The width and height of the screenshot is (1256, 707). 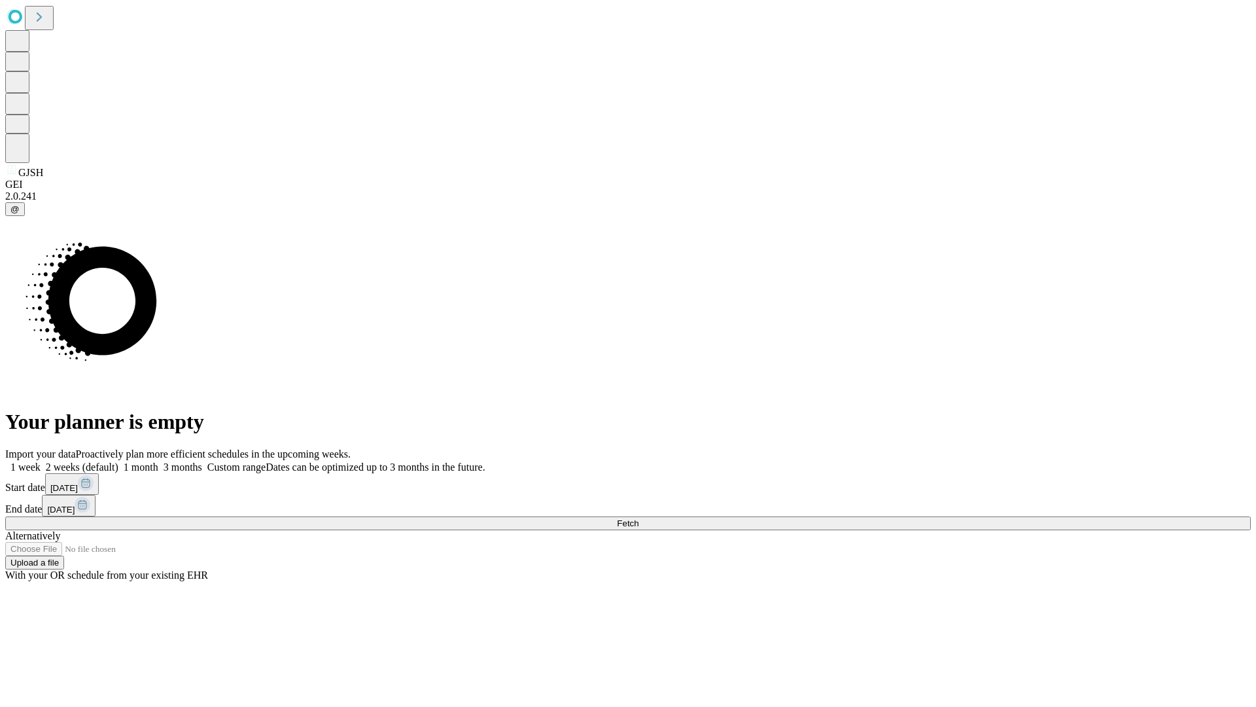 I want to click on button: Fetch, so click(x=628, y=523).